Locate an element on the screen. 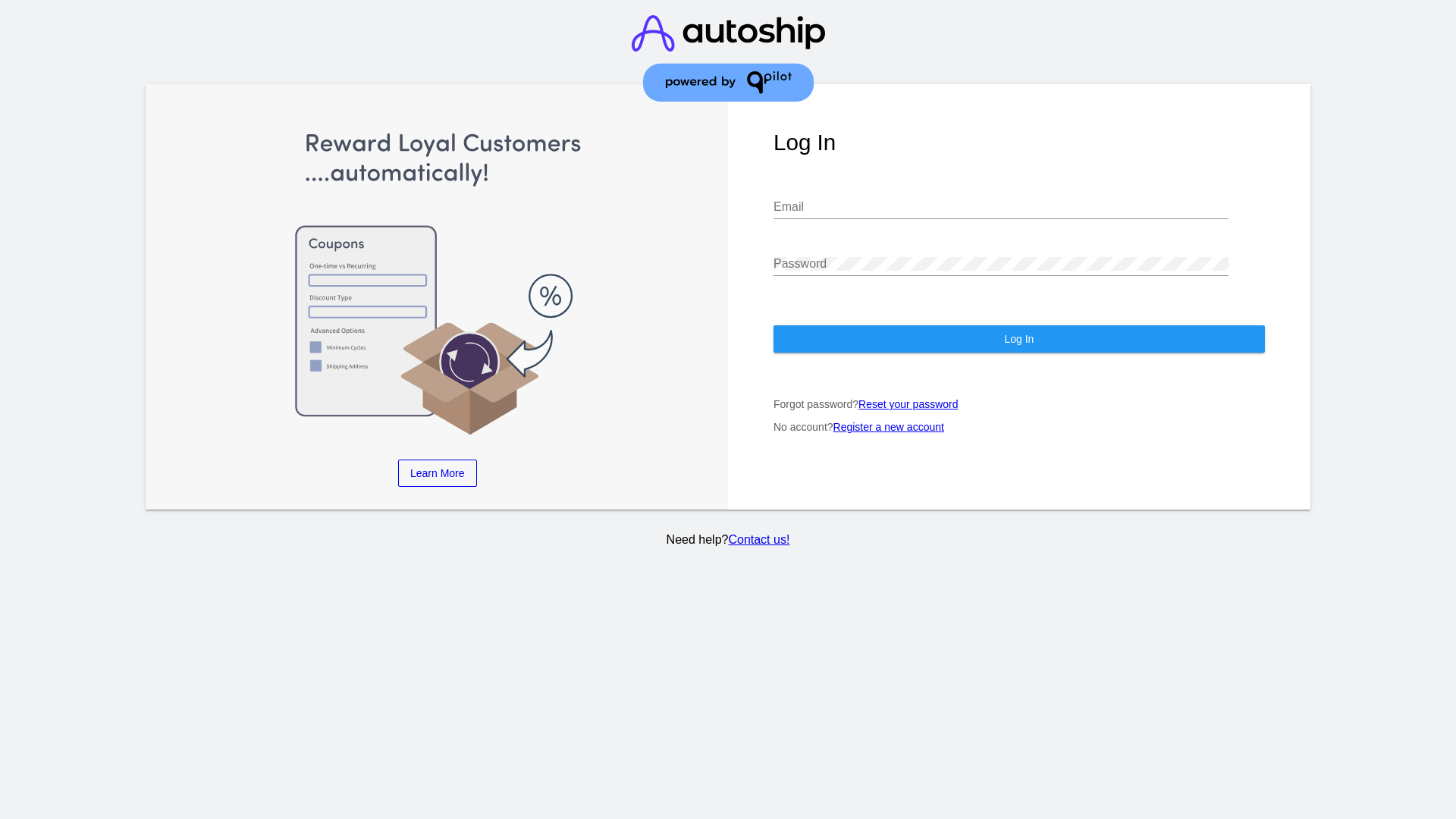  span: Log In is located at coordinates (1019, 339).